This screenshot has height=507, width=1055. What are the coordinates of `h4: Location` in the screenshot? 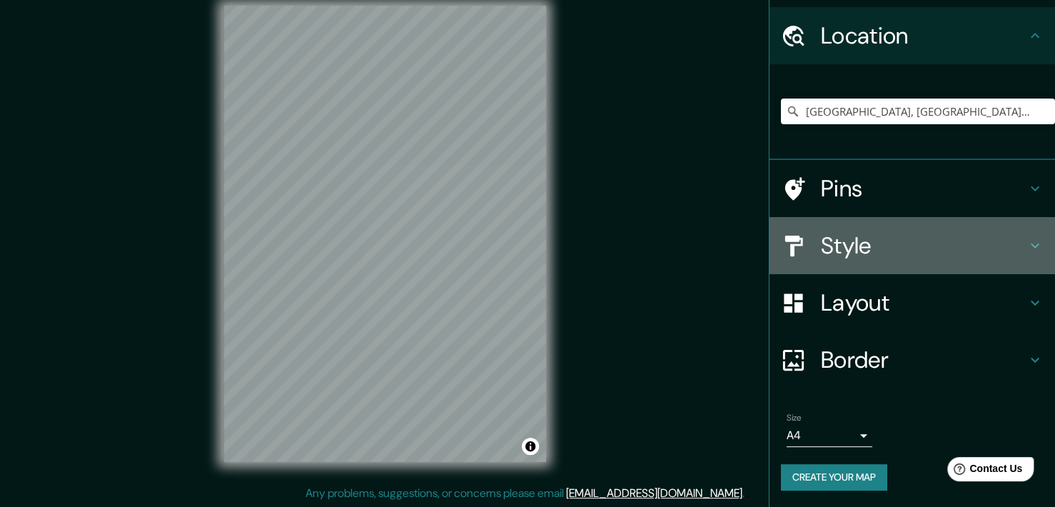 It's located at (924, 36).